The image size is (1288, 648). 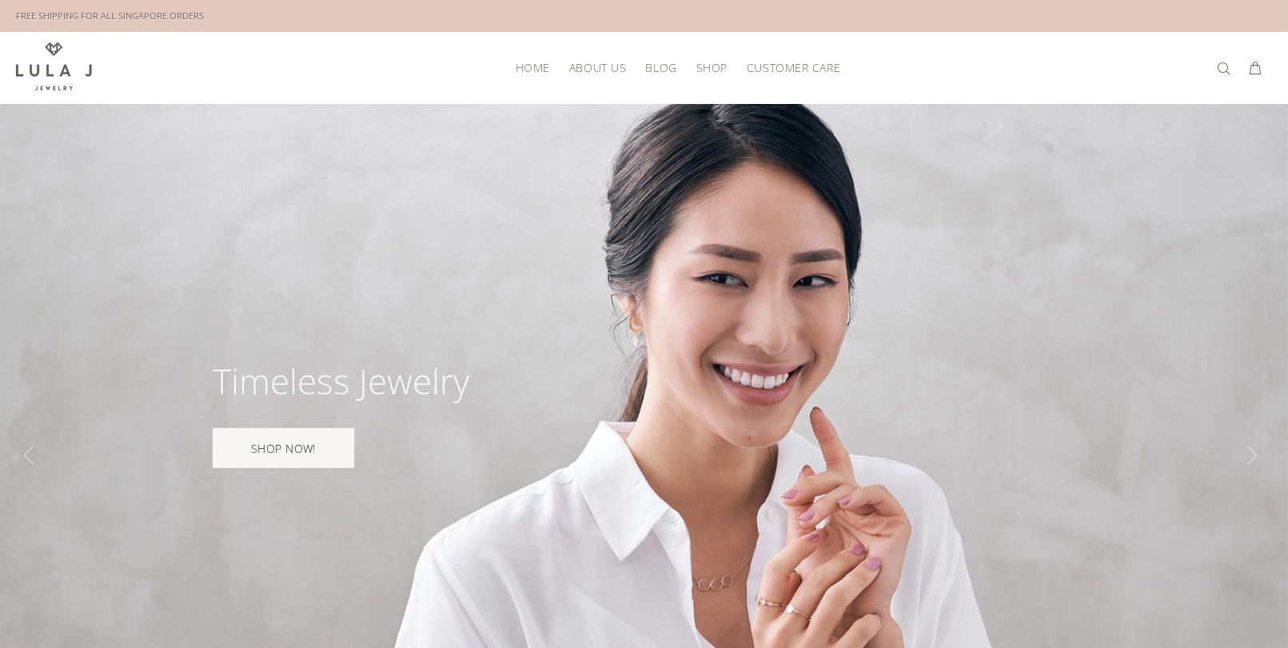 What do you see at coordinates (341, 381) in the screenshot?
I see `div: Timeless Jewelry` at bounding box center [341, 381].